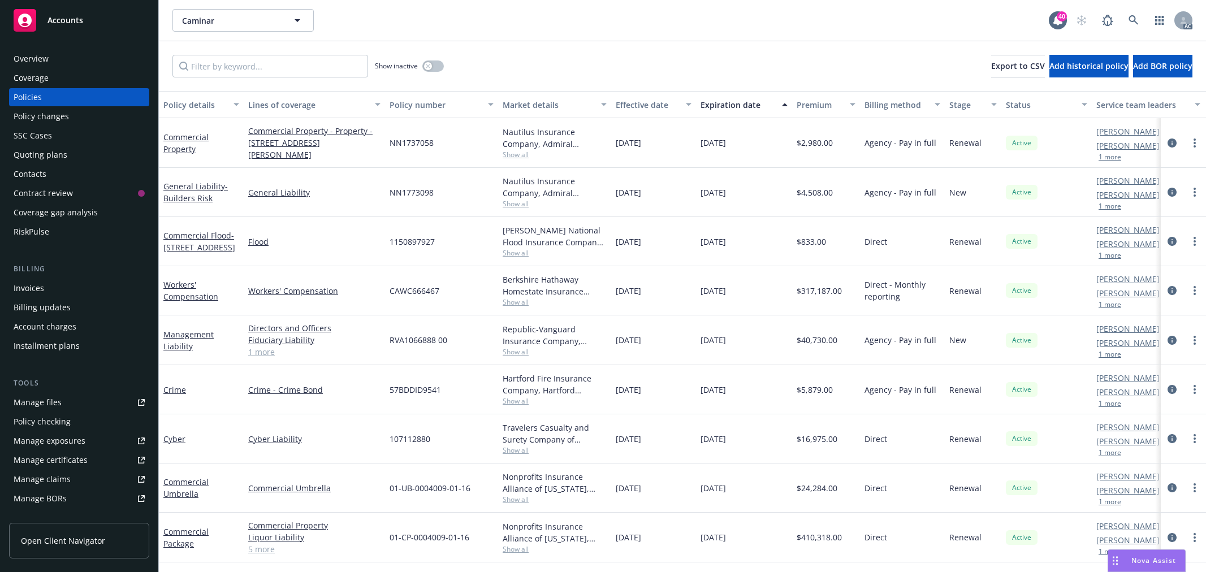 This screenshot has height=572, width=1206. I want to click on div: Republic-Vanguard Insurance Company, AmTrust Financial Services, so click(555, 335).